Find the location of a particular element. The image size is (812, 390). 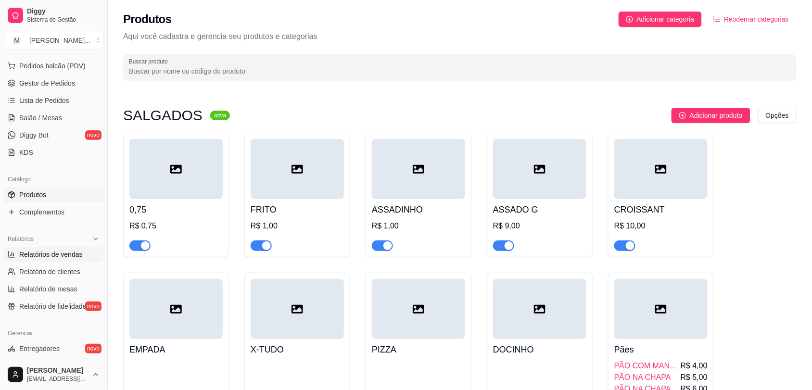

h3: SALGADOS is located at coordinates (163, 115).